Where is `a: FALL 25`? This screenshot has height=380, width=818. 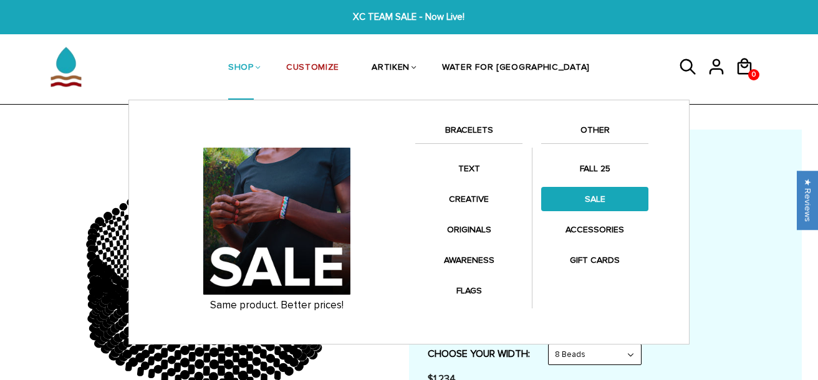
a: FALL 25 is located at coordinates (595, 168).